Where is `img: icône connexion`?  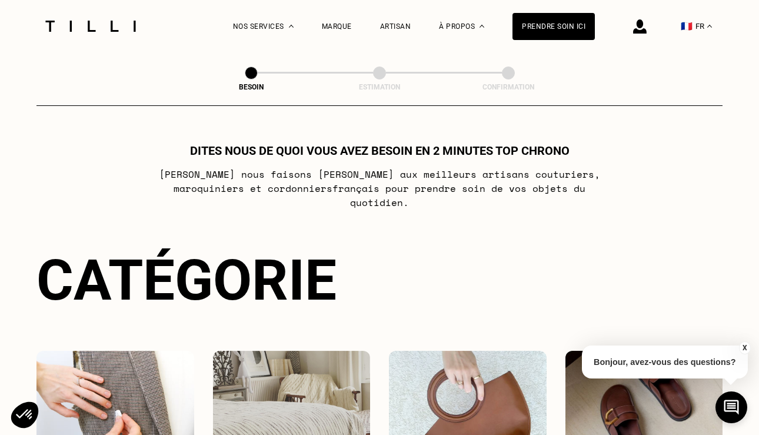 img: icône connexion is located at coordinates (639, 26).